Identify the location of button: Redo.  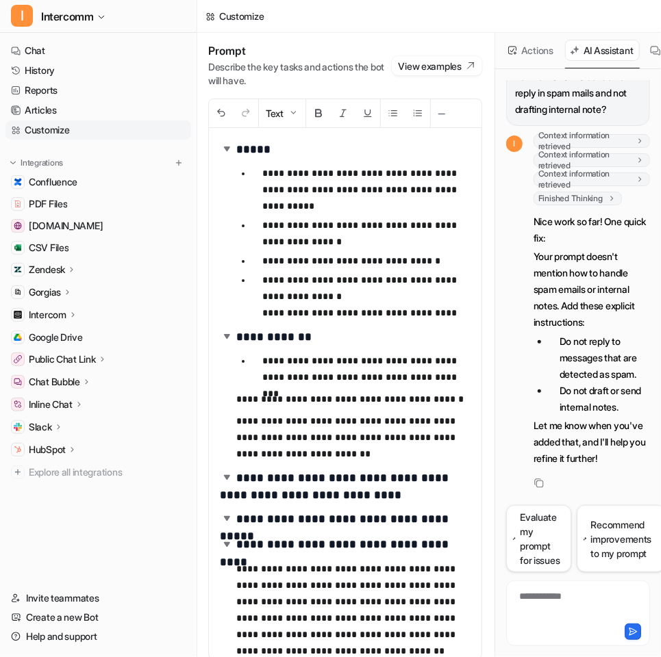
(246, 113).